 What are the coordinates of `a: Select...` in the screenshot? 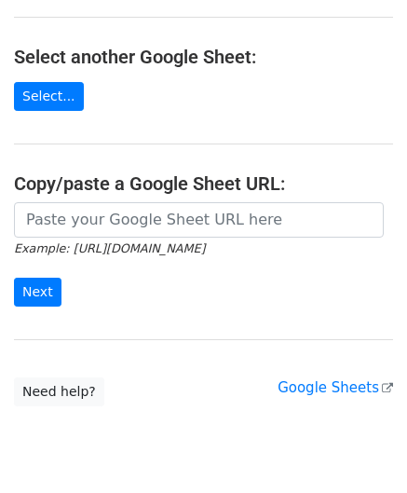 It's located at (48, 96).